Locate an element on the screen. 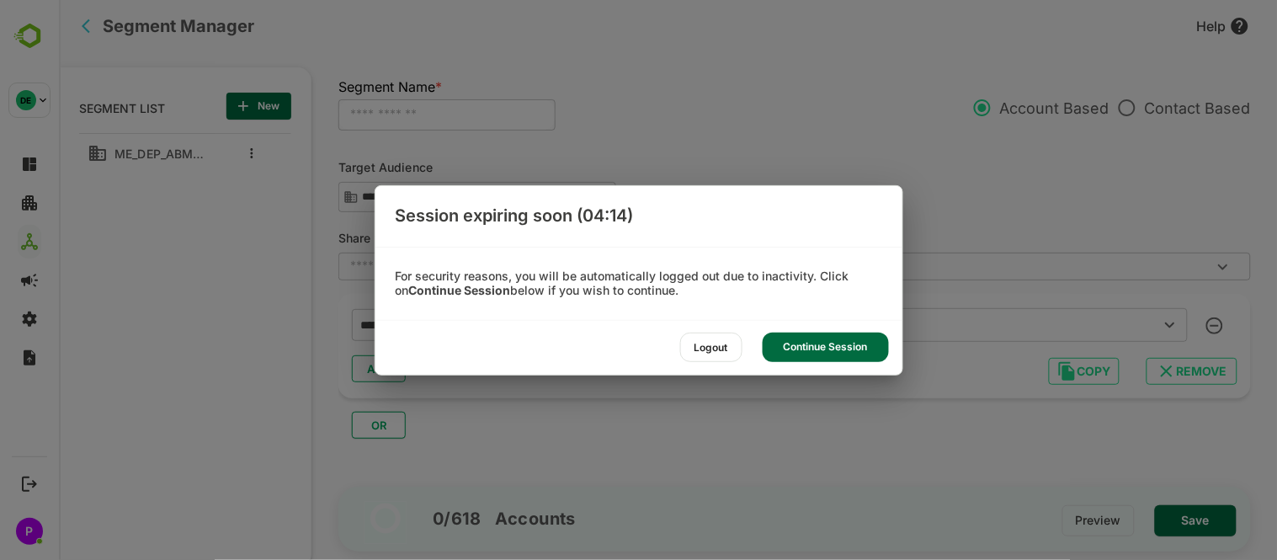 The width and height of the screenshot is (1277, 560). button: Save is located at coordinates (1137, 520).